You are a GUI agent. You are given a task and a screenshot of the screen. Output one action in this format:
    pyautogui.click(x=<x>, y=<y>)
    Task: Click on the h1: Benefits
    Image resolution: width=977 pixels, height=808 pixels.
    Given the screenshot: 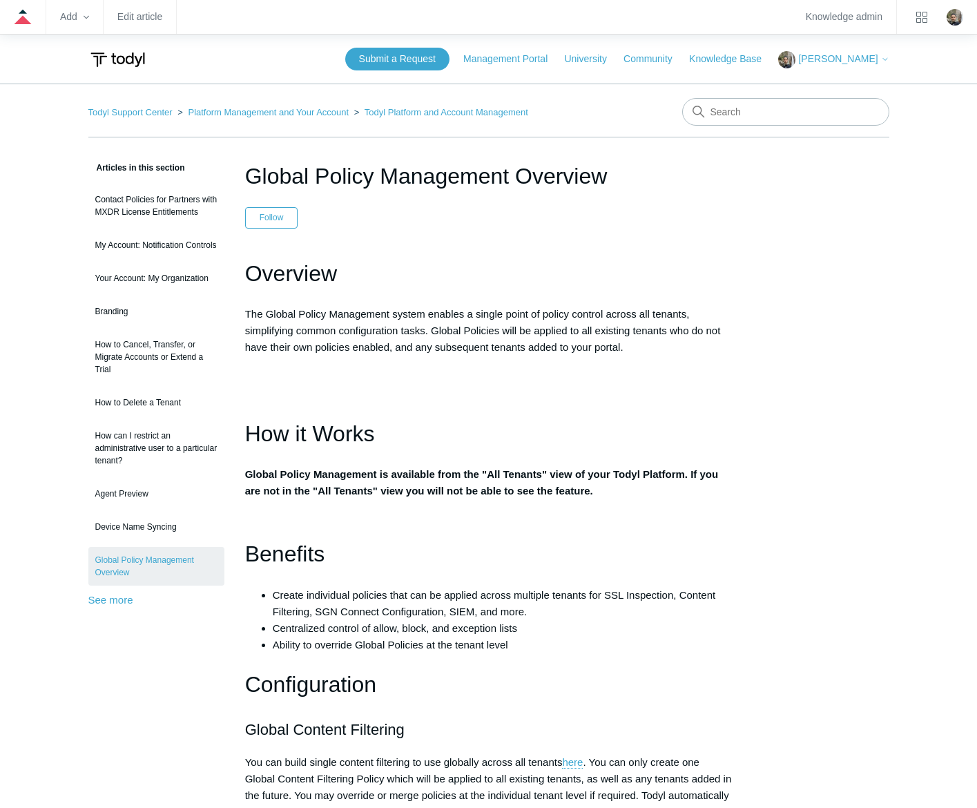 What is the action you would take?
    pyautogui.click(x=489, y=554)
    